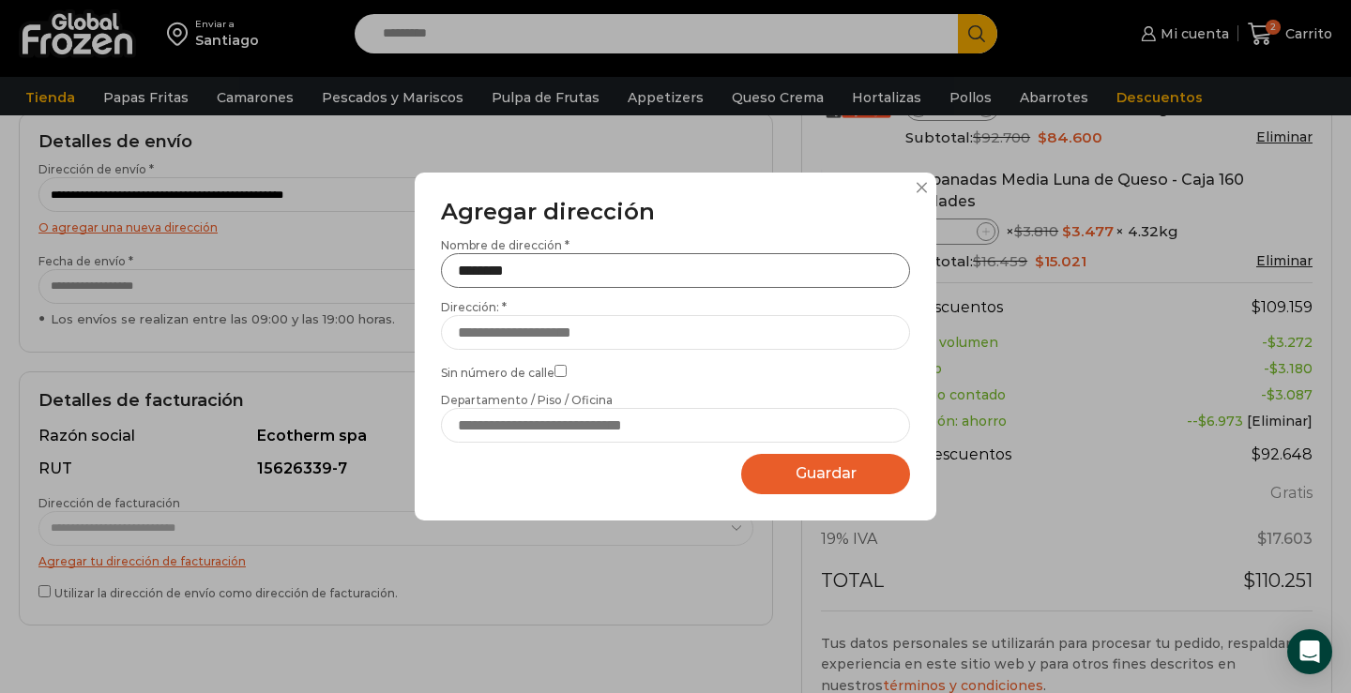 This screenshot has width=1351, height=693. Describe the element at coordinates (826, 473) in the screenshot. I see `span: Guardar` at that location.